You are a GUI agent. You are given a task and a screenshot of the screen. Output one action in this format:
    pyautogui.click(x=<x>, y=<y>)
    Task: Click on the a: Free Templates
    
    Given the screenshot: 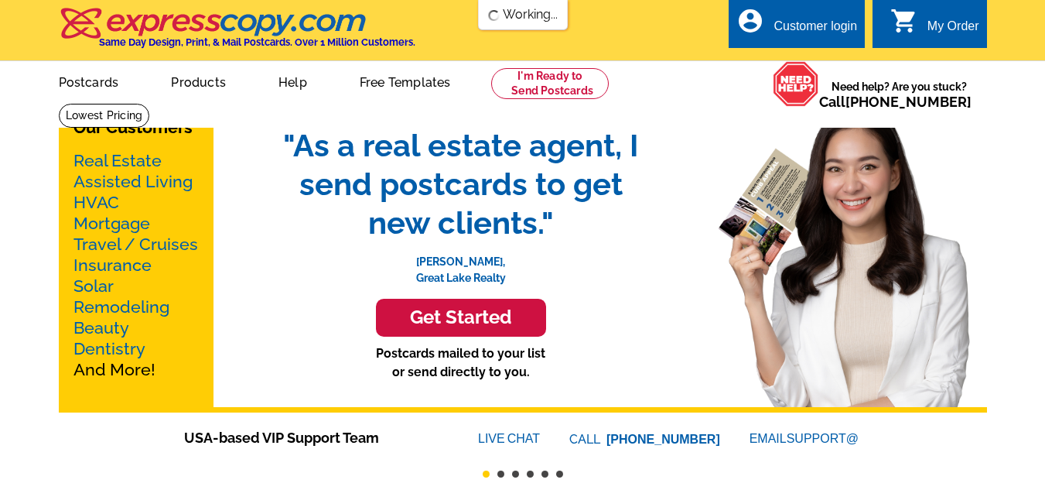 What is the action you would take?
    pyautogui.click(x=405, y=80)
    